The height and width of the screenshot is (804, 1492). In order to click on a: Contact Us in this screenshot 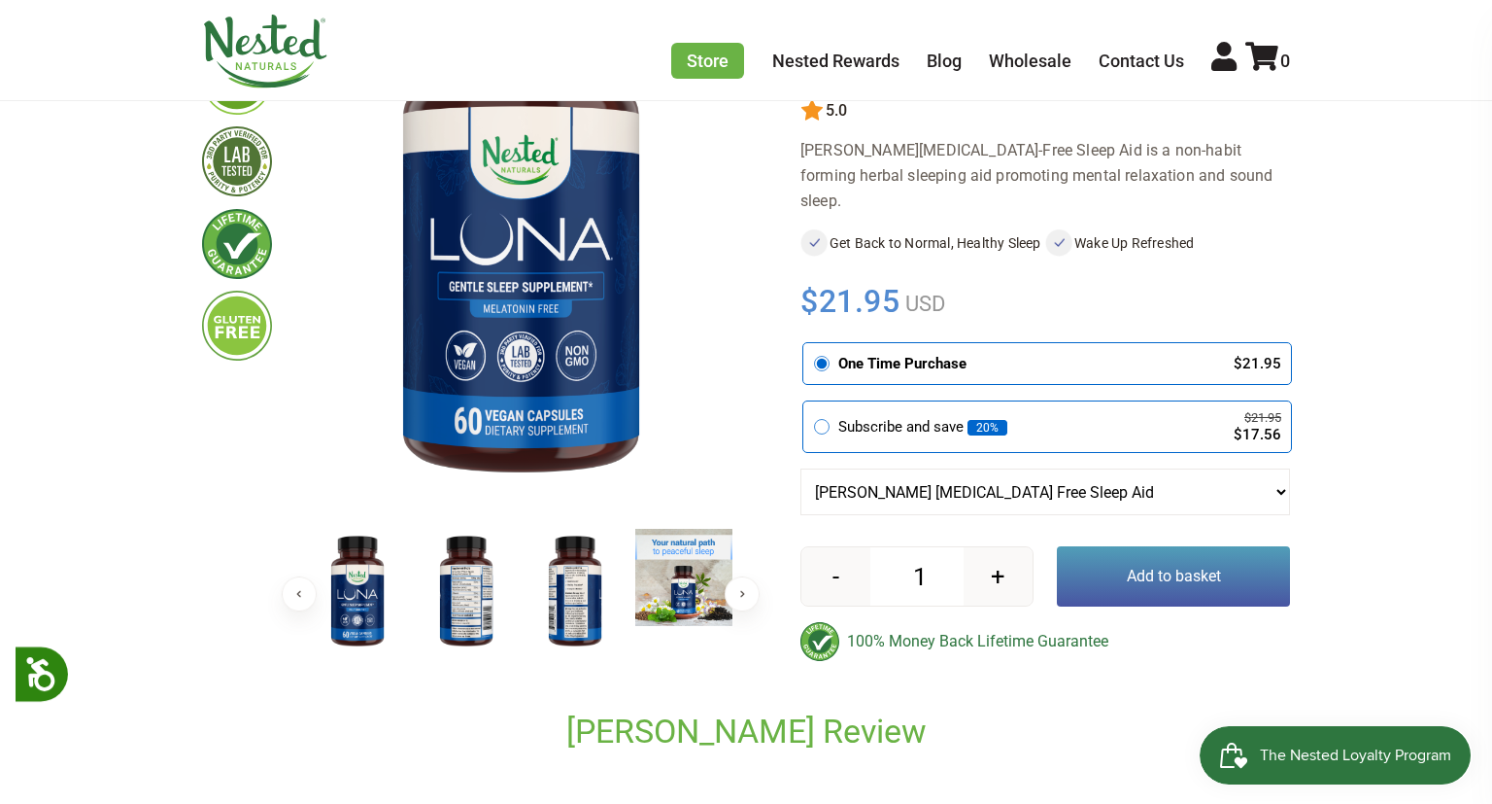, I will do `click(1142, 60)`.